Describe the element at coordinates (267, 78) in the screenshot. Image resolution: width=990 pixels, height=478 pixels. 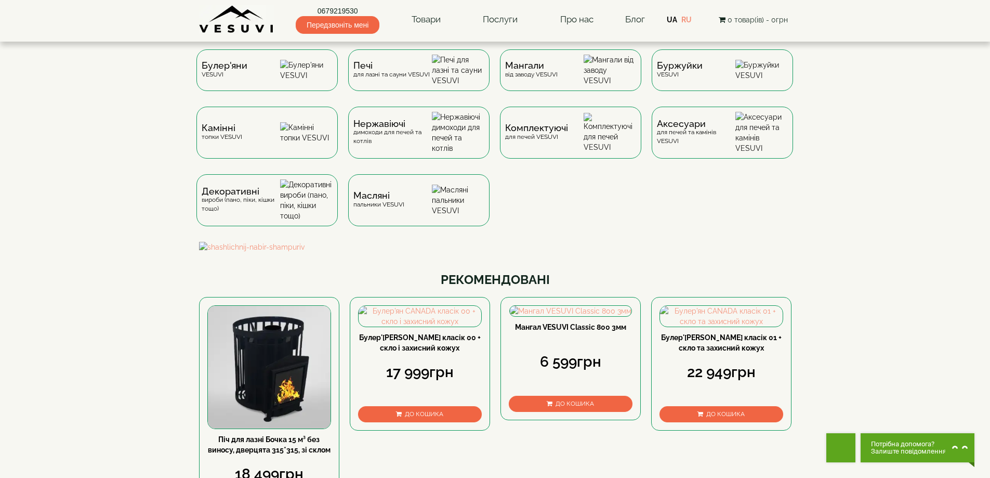
I see `a: Булер'яниVESUVI Булер'яни VESUVI` at that location.